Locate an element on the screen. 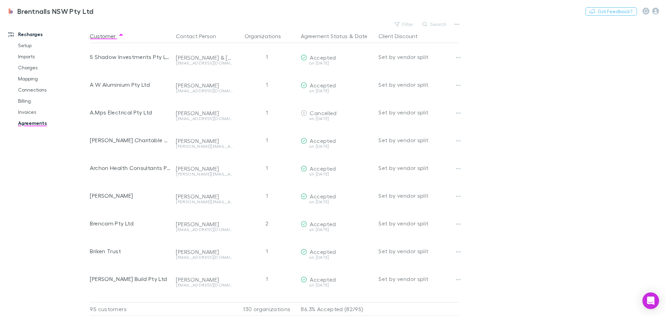  a: Imports is located at coordinates (52, 57).